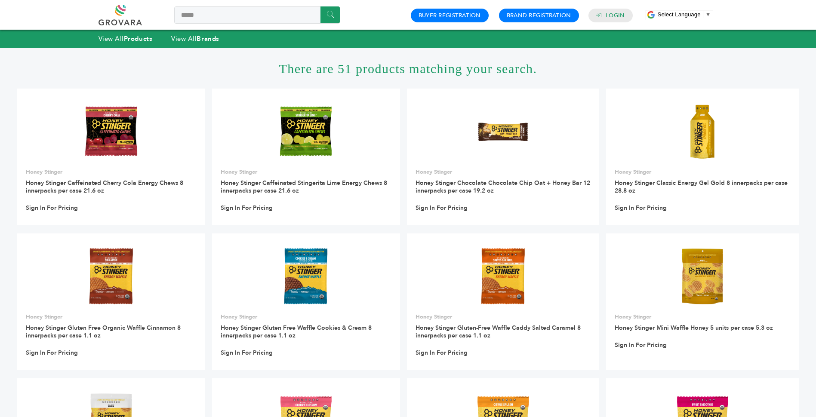 The width and height of the screenshot is (816, 417). I want to click on img: Honey Stinger Mini Waffle Honey 5 units per case 5.3 oz, so click(702, 276).